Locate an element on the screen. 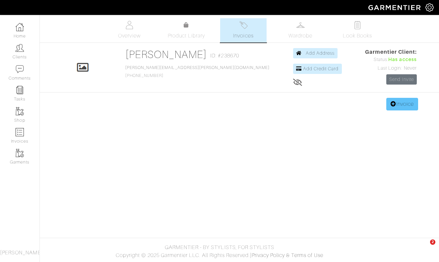 This screenshot has width=439, height=262. span: Wardrobe is located at coordinates (300, 36).